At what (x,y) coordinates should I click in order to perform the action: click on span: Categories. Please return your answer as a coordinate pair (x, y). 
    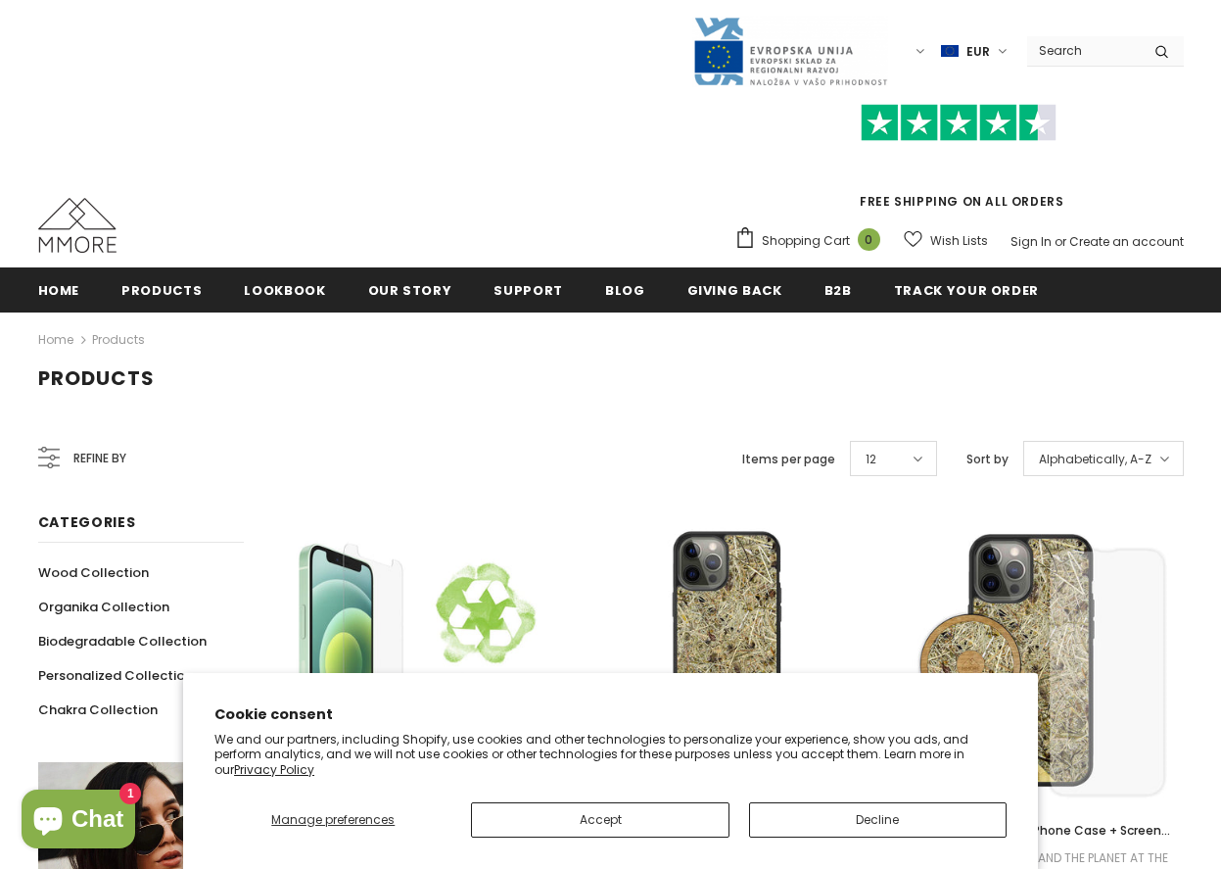
    Looking at the image, I should click on (87, 522).